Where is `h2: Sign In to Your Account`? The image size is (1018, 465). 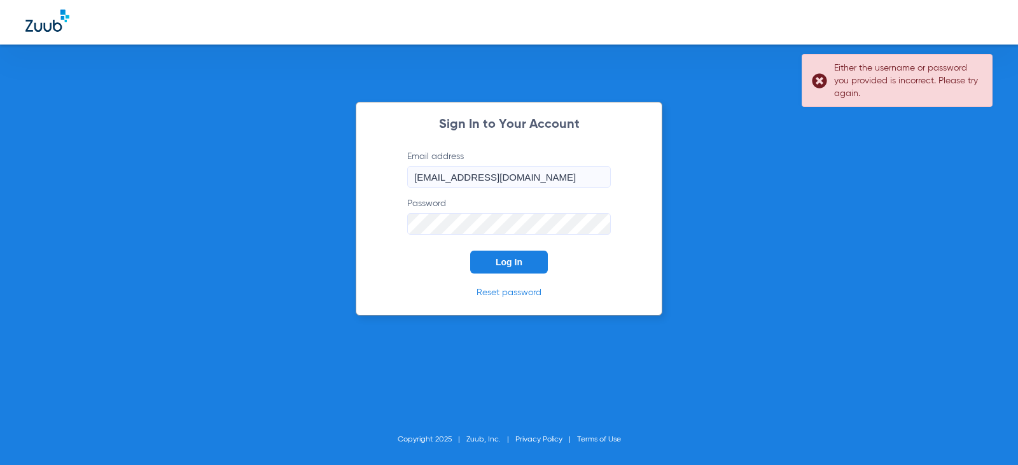
h2: Sign In to Your Account is located at coordinates (509, 125).